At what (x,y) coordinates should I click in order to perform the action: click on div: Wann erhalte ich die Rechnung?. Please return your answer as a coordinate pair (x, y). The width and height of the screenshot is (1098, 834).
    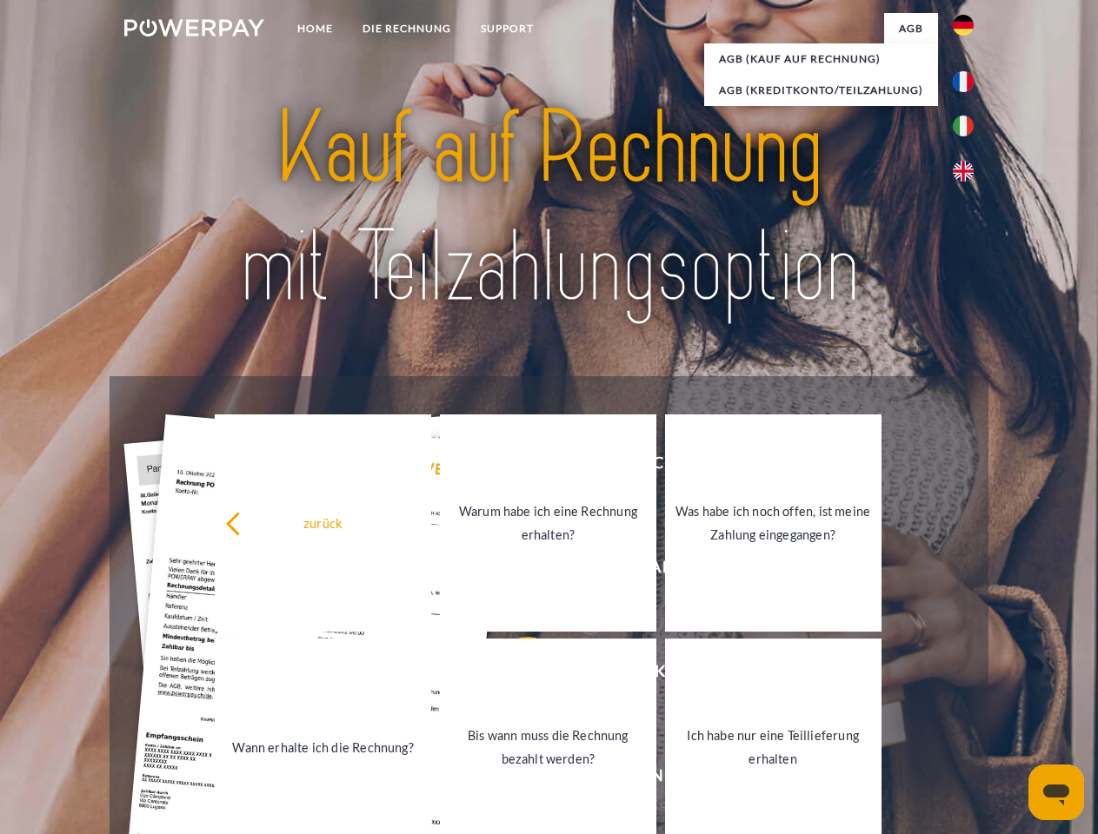
    Looking at the image, I should click on (322, 746).